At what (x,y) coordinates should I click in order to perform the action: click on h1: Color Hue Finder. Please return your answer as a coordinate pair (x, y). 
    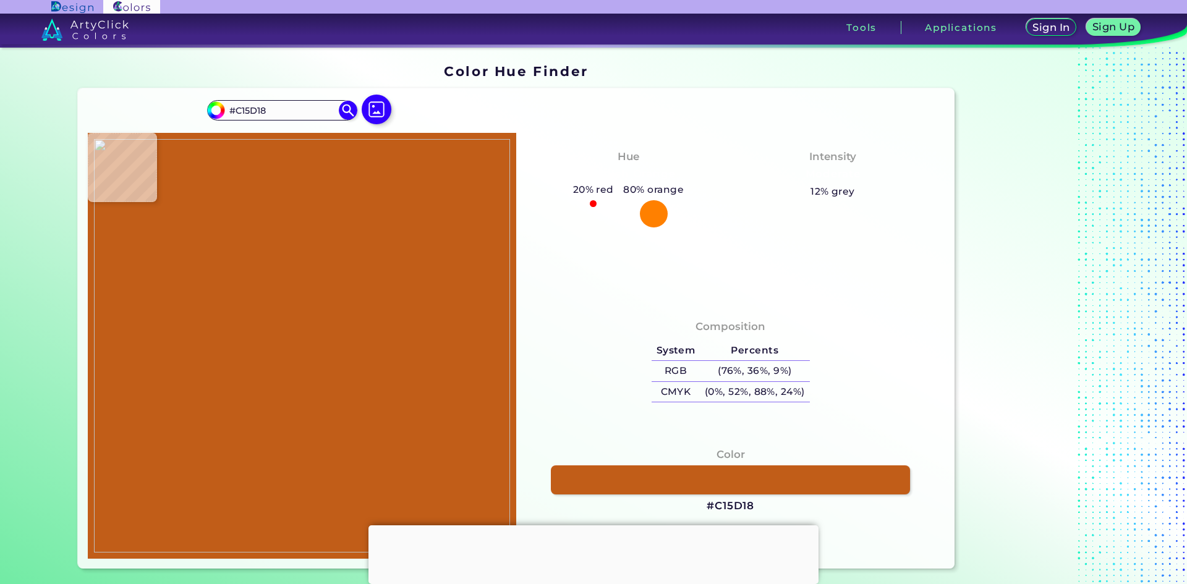
    Looking at the image, I should click on (515, 71).